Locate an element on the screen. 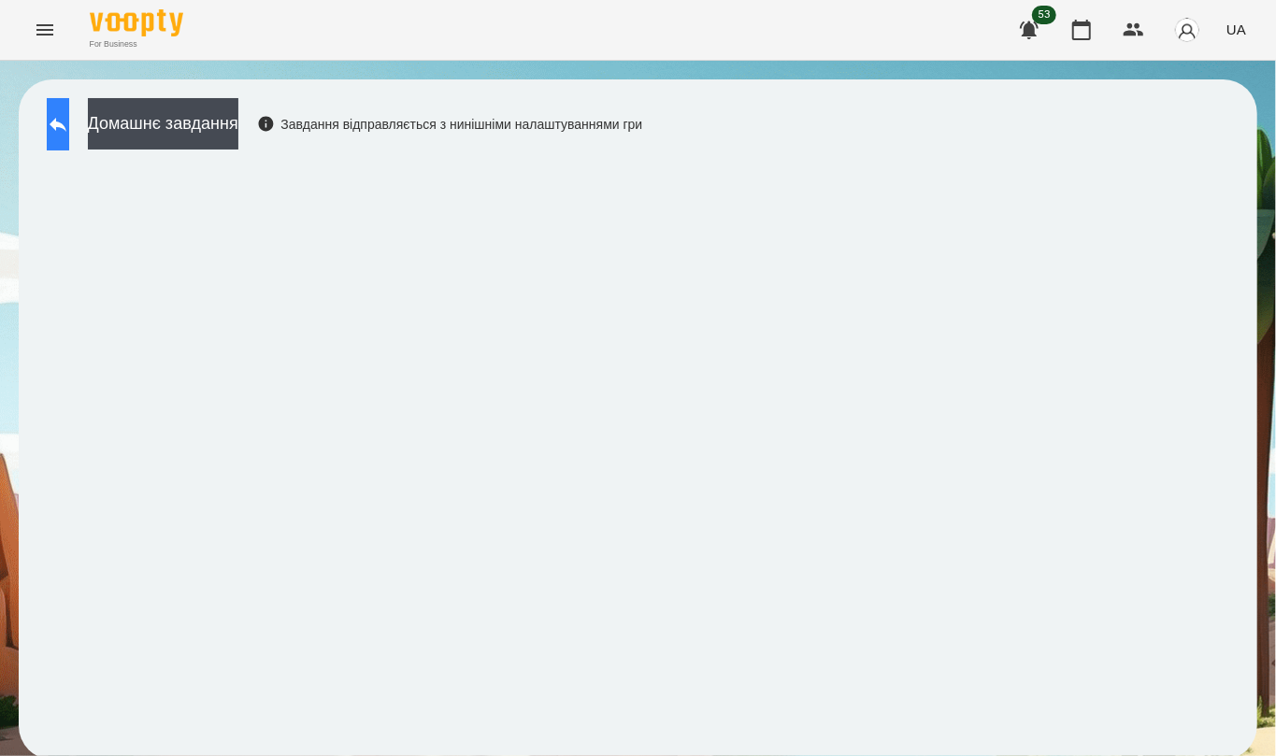 The image size is (1276, 756). div: Завдання відправляється з нинішніми налаштуваннями гри is located at coordinates (449, 124).